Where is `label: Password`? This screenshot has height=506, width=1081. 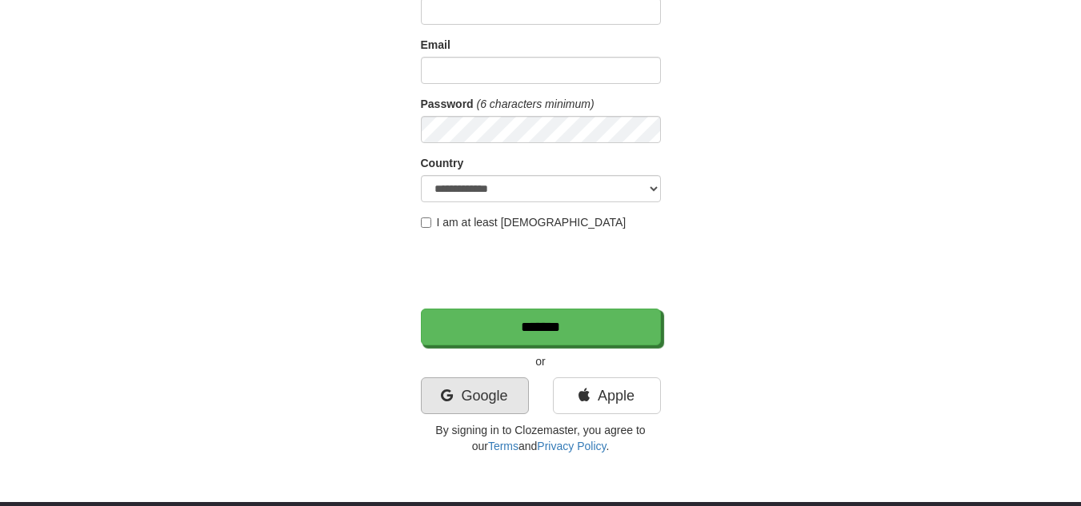
label: Password is located at coordinates (447, 104).